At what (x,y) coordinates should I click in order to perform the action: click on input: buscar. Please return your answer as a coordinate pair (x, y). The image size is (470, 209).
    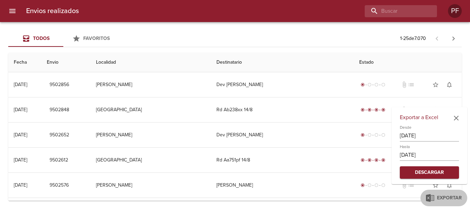
    Looking at the image, I should click on (395, 11).